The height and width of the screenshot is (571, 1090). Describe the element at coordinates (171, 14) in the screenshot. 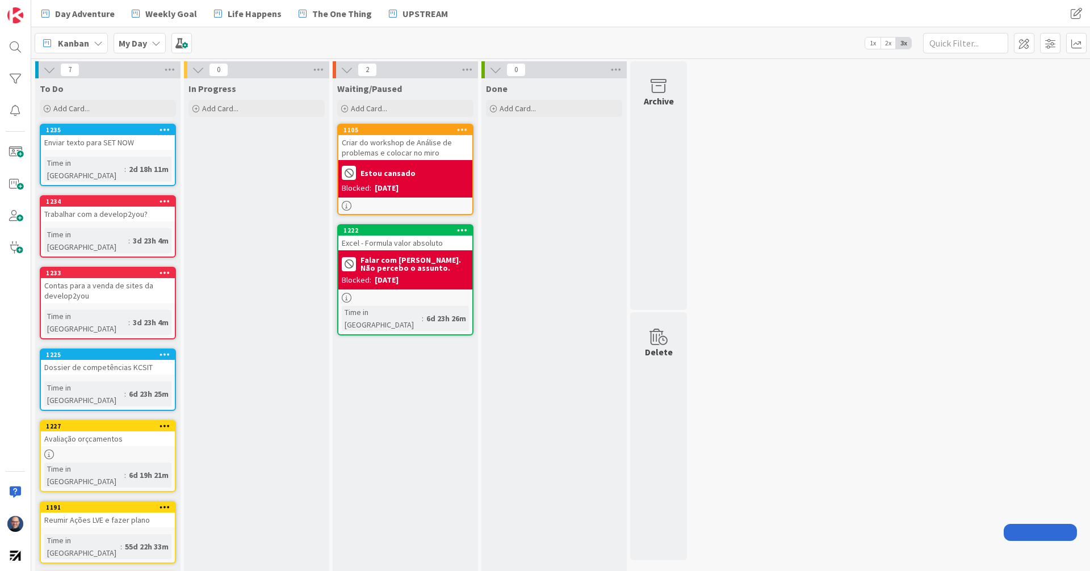

I see `span: Weekly Goal` at that location.